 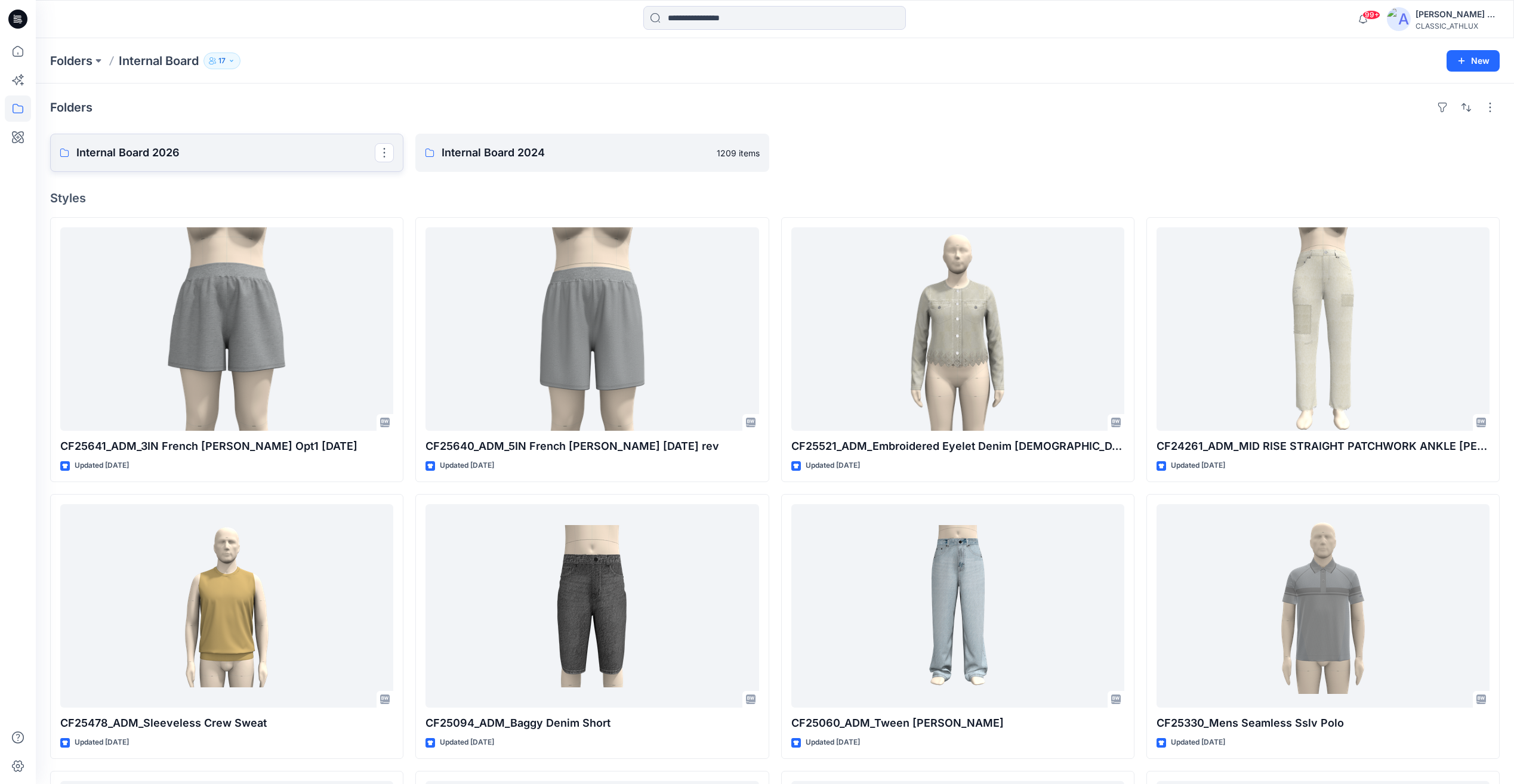 I want to click on span: 99+, so click(x=1371, y=15).